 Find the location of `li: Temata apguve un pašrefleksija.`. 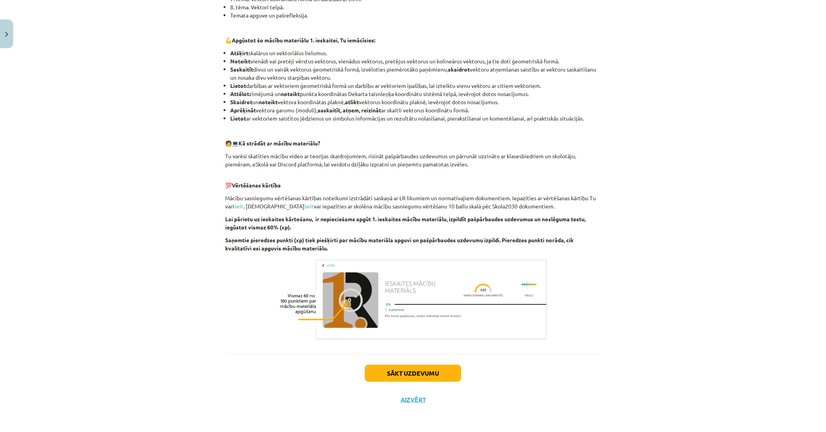

li: Temata apguve un pašrefleksija. is located at coordinates (415, 15).